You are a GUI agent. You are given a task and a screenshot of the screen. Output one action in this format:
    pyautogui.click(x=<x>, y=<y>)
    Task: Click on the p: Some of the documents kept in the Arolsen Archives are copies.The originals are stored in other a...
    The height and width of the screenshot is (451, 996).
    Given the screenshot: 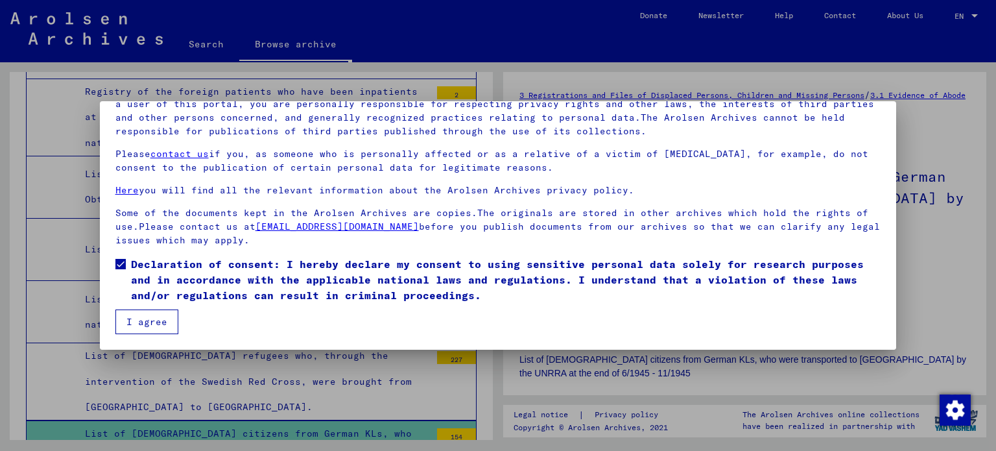 What is the action you would take?
    pyautogui.click(x=498, y=226)
    